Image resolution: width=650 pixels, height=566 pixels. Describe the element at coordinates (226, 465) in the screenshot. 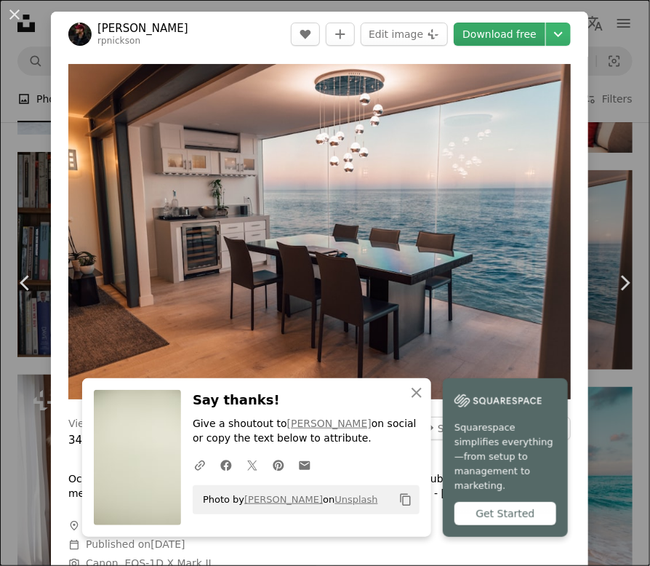

I see `a: Share on Facebook` at that location.